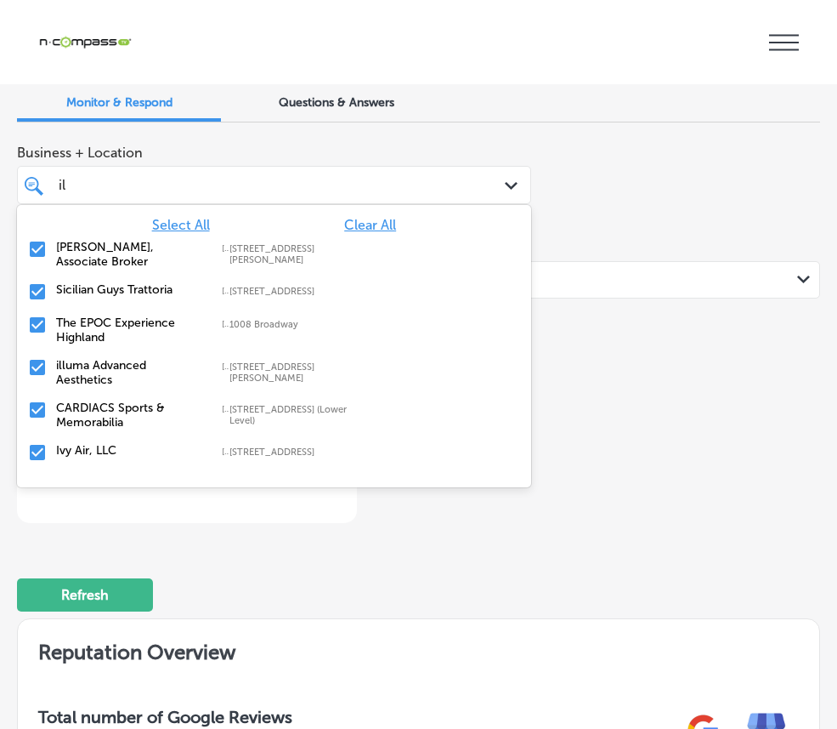 This screenshot has height=729, width=837. Describe the element at coordinates (225, 372) in the screenshot. I see `label: 7430 E Caley Ave #315, Centennial, CO, 80111` at that location.